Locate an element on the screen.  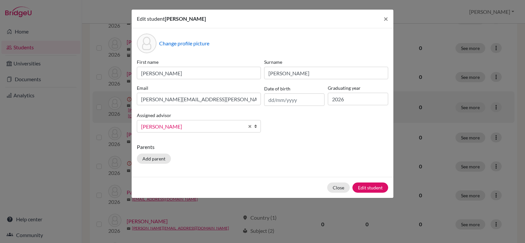
label: First name is located at coordinates (199, 62).